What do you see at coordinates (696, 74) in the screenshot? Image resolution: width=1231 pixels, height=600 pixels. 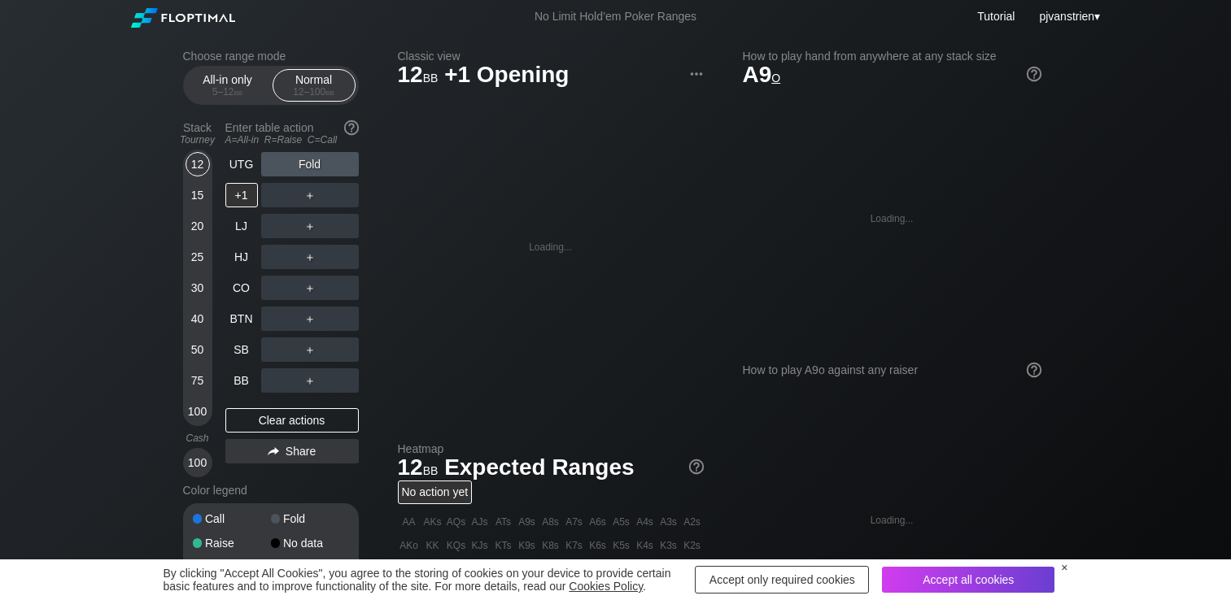 I see `img: ellipsis.fd386fe8.svg` at bounding box center [696, 74].